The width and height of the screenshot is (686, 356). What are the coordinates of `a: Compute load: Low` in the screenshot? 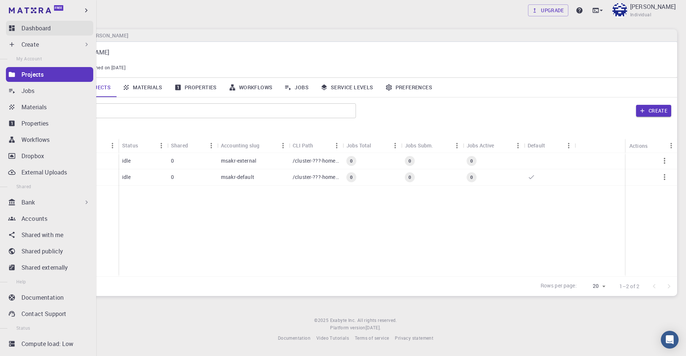 It's located at (50, 344).